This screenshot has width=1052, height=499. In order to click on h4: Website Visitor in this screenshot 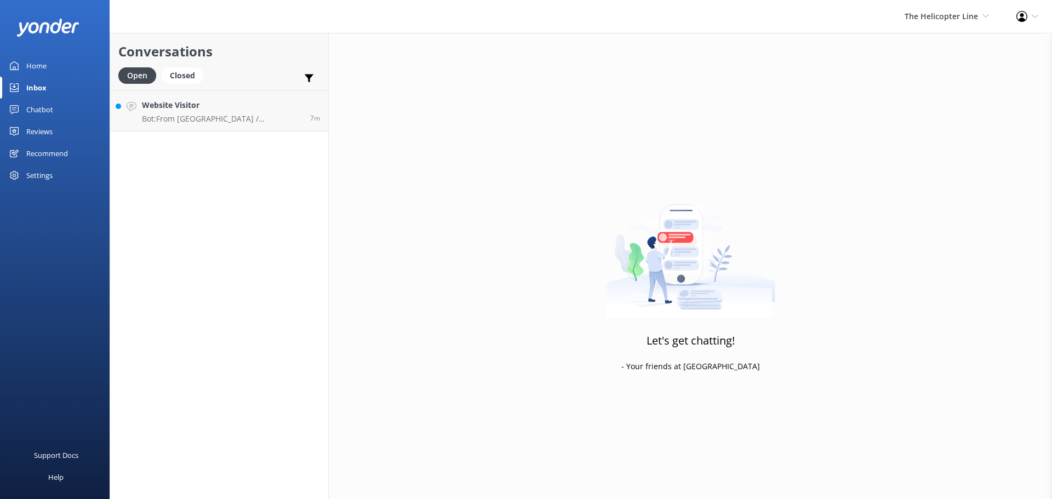, I will do `click(222, 105)`.